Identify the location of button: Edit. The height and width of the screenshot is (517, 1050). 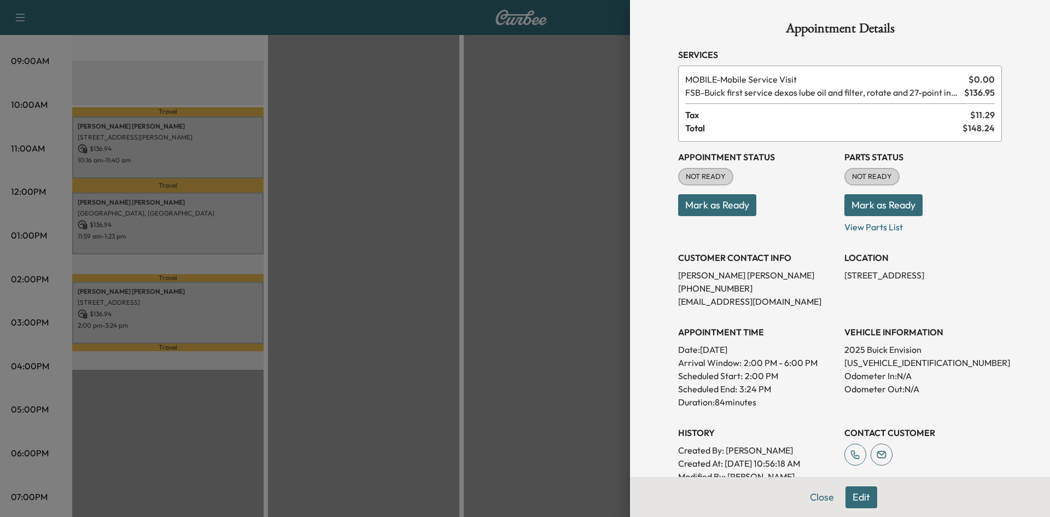
(861, 497).